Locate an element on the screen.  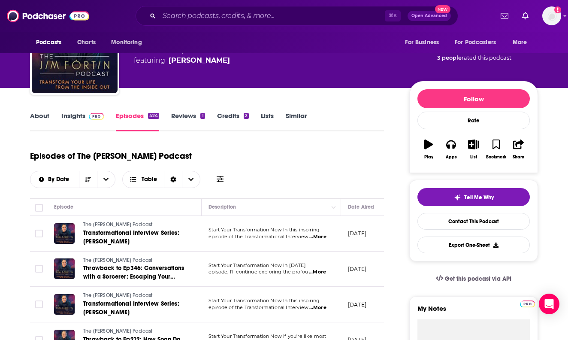
a: Episodes424 is located at coordinates (137, 121).